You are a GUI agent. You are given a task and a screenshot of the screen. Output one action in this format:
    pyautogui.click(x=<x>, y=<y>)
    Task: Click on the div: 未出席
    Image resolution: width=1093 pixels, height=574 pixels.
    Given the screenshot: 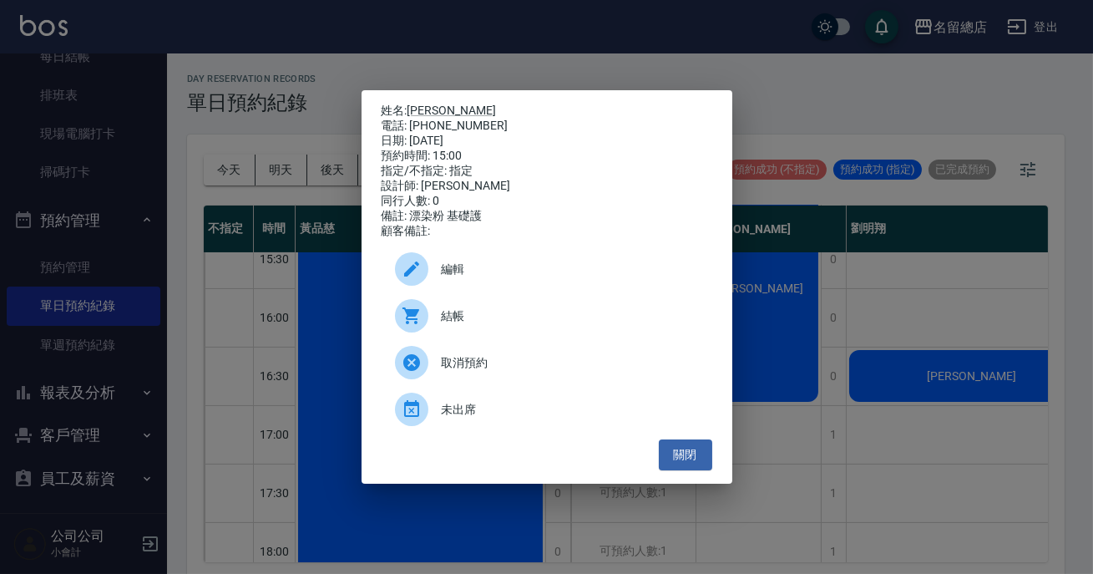 What is the action you would take?
    pyautogui.click(x=547, y=409)
    